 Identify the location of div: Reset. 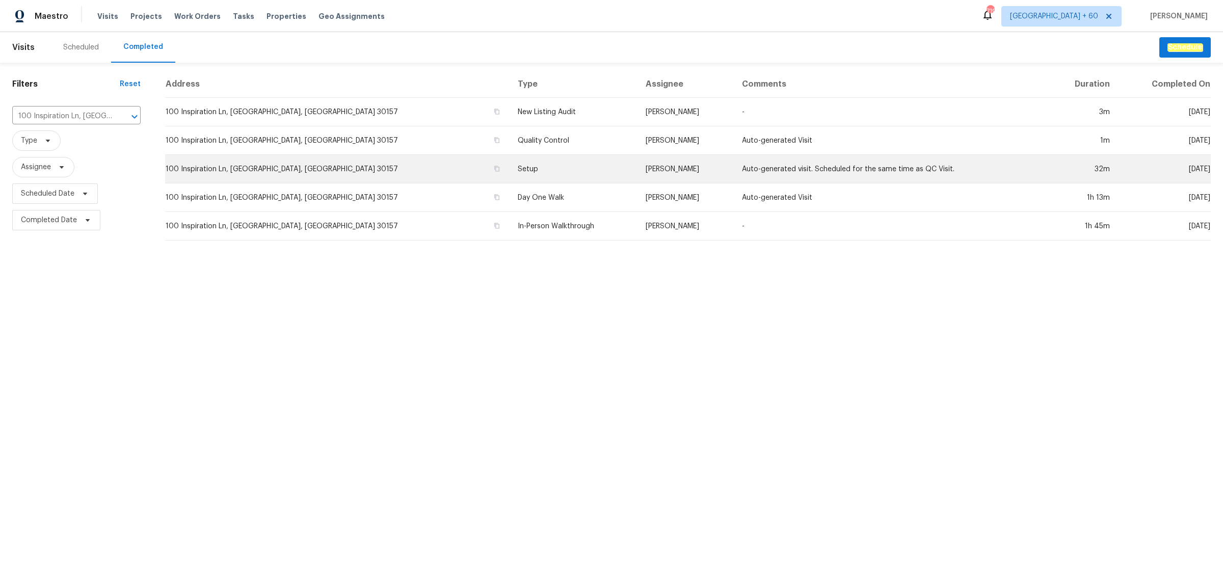
(130, 84).